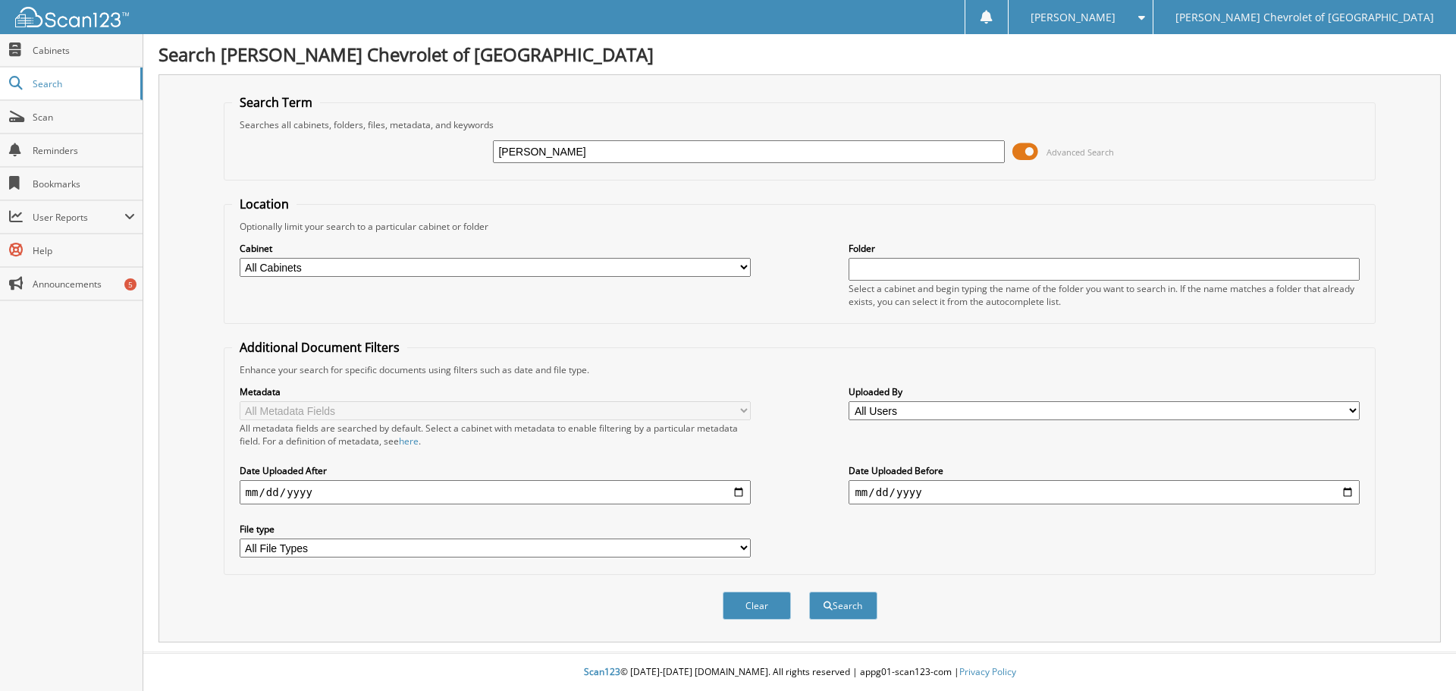  Describe the element at coordinates (1419, 655) in the screenshot. I see `div: Chat Widget` at that location.